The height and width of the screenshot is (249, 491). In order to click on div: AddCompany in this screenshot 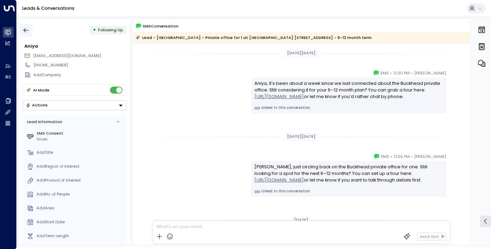, I will do `click(80, 75)`.